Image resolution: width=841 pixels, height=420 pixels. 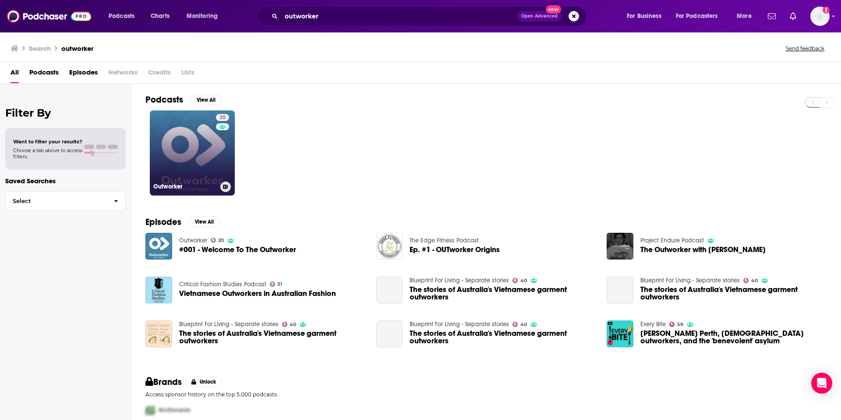 I want to click on button: Send feedback, so click(x=805, y=48).